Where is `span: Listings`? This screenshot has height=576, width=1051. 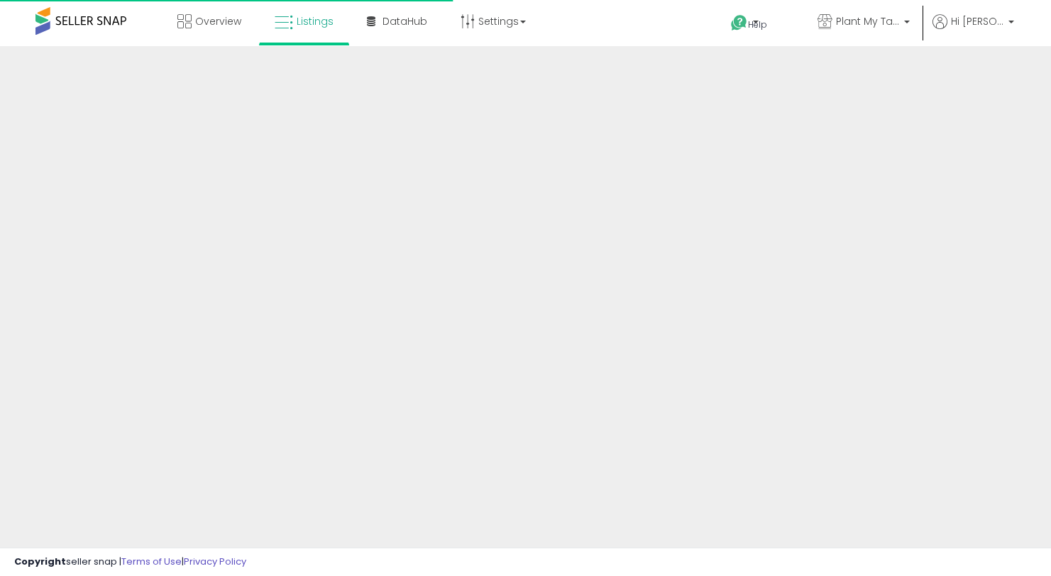
span: Listings is located at coordinates (315, 21).